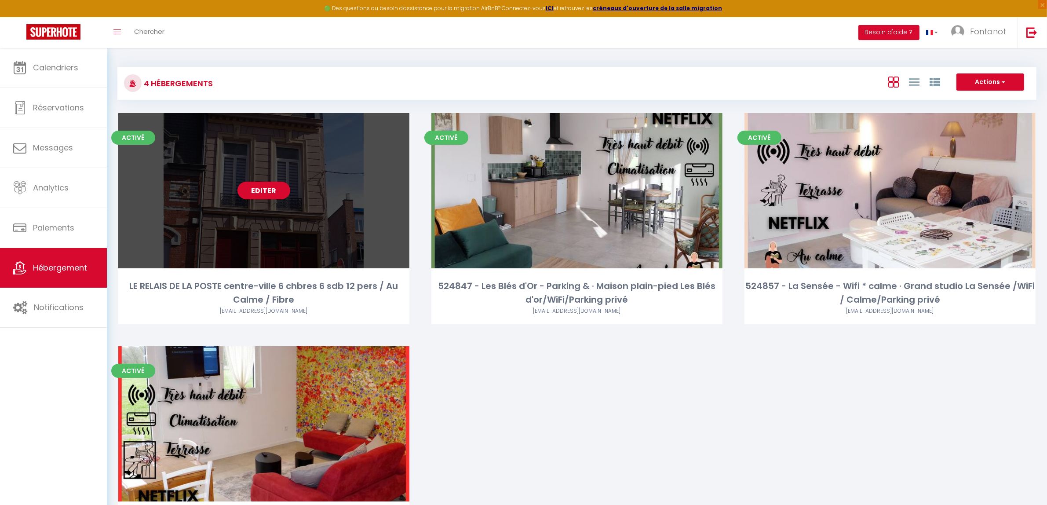 The height and width of the screenshot is (505, 1047). I want to click on span: Fontanot, so click(988, 31).